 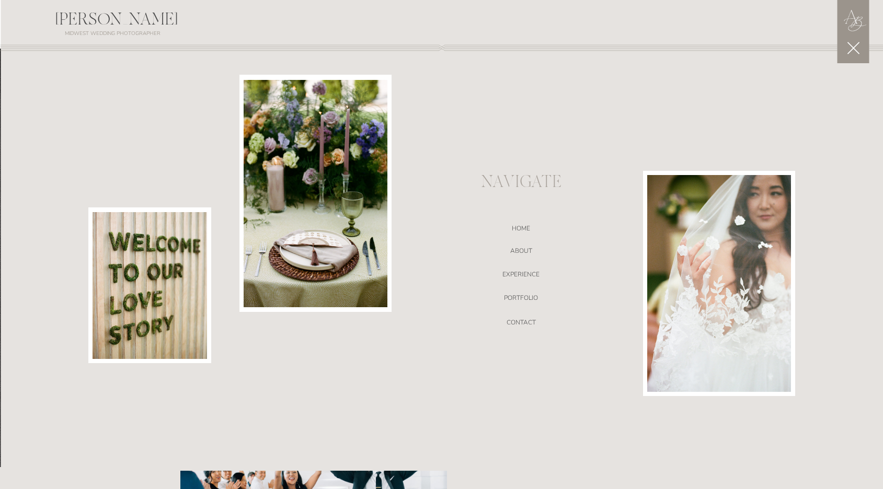 What do you see at coordinates (521, 230) in the screenshot?
I see `a: Home` at bounding box center [521, 230].